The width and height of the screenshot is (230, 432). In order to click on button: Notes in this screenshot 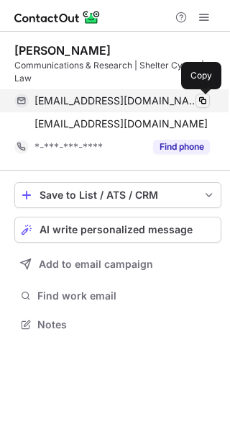, I will do `click(118, 324)`.